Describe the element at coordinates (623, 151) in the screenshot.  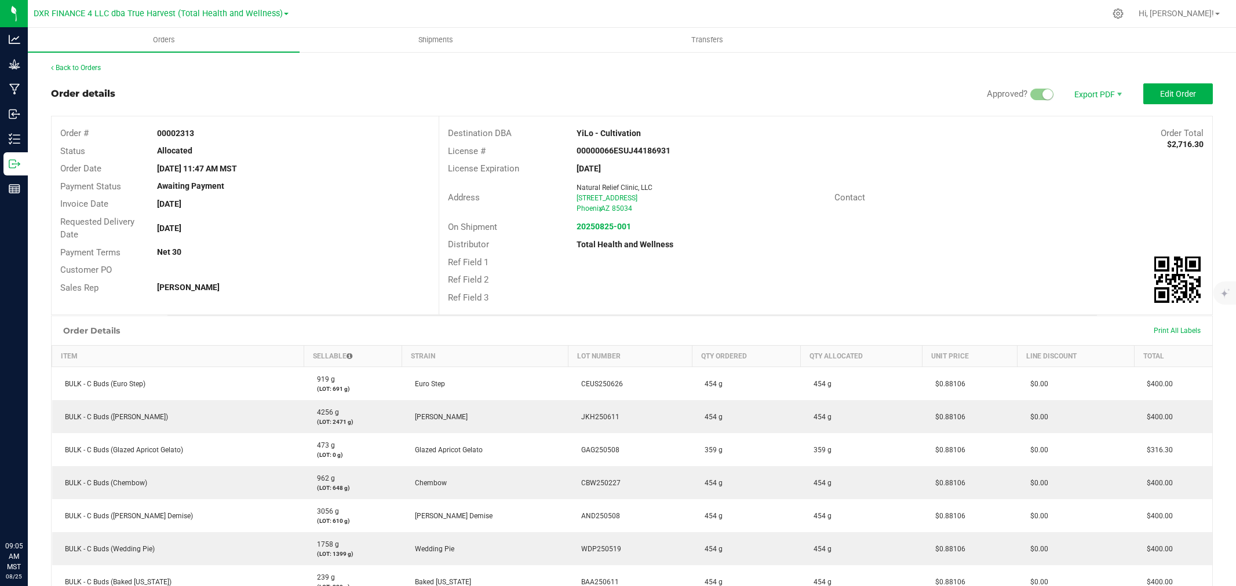
I see `strong: 00000066ESUJ44186931` at that location.